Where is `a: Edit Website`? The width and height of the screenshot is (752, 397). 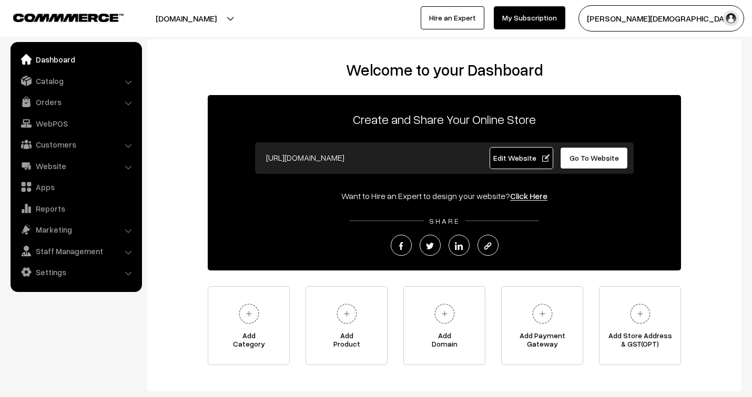
a: Edit Website is located at coordinates (522, 158).